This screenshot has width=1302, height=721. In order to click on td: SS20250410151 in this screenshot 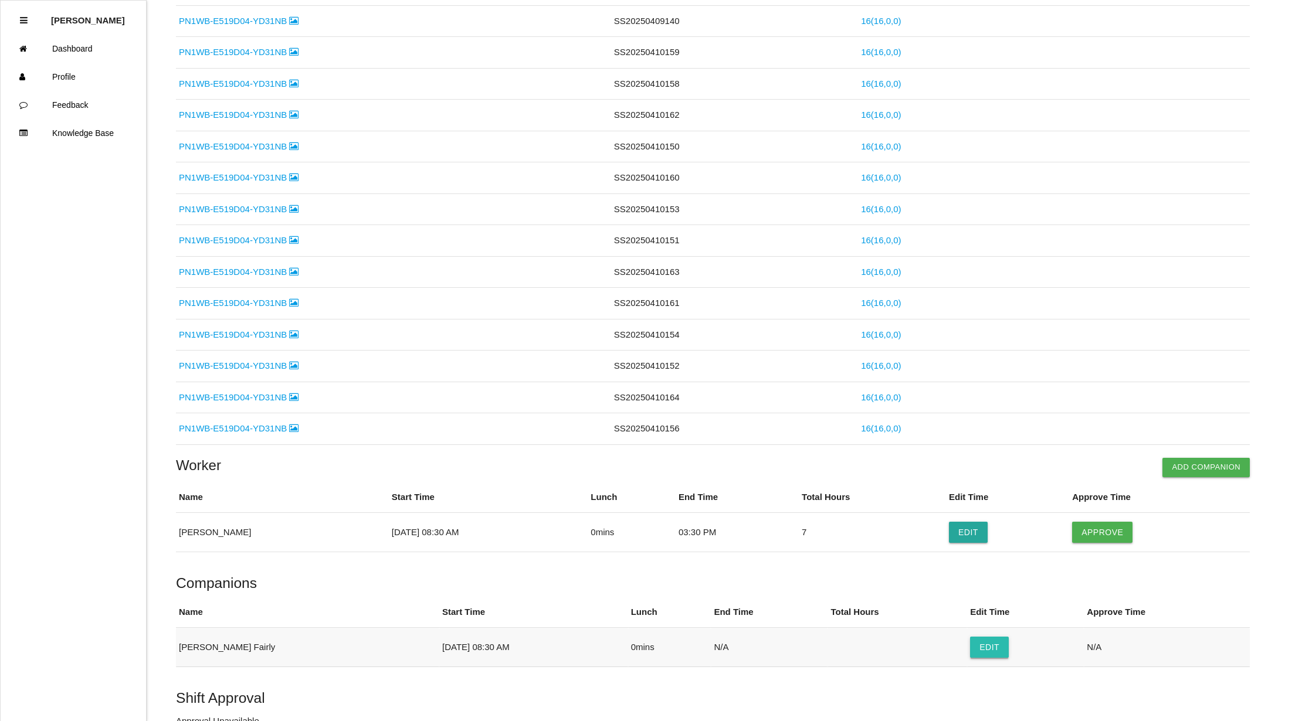, I will do `click(734, 241)`.